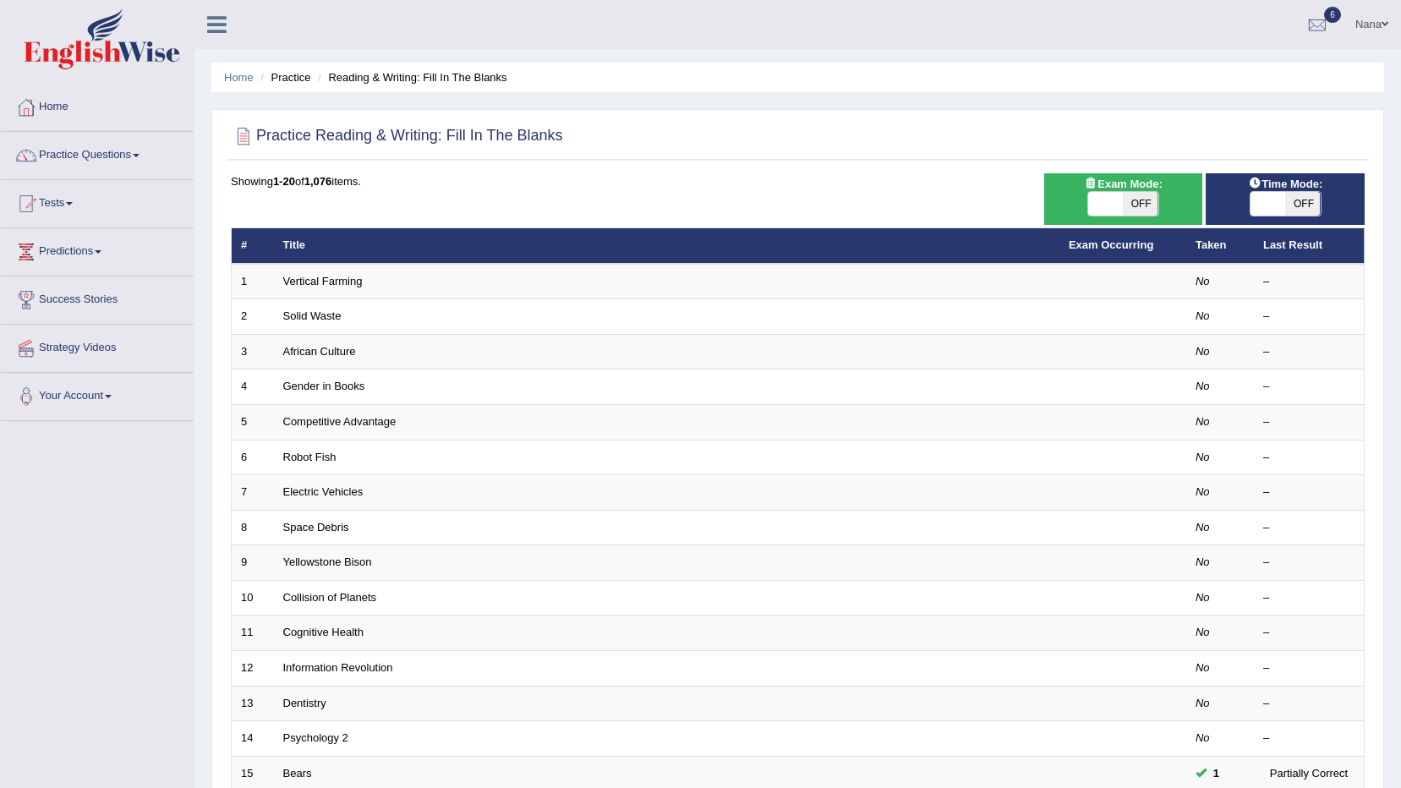 The image size is (1401, 788). What do you see at coordinates (97, 249) in the screenshot?
I see `a: Predictions` at bounding box center [97, 249].